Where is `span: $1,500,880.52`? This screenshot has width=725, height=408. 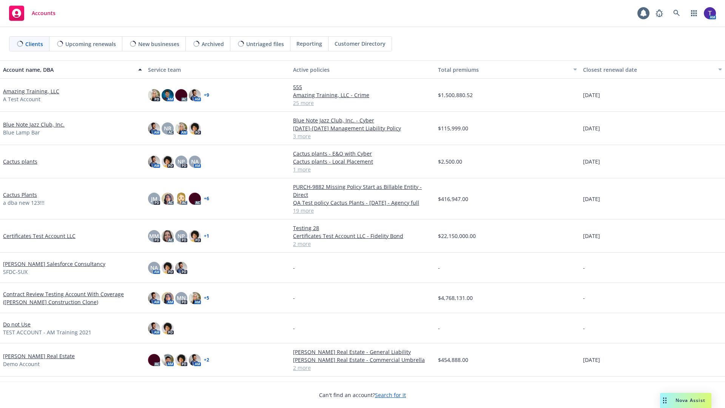 span: $1,500,880.52 is located at coordinates (456, 95).